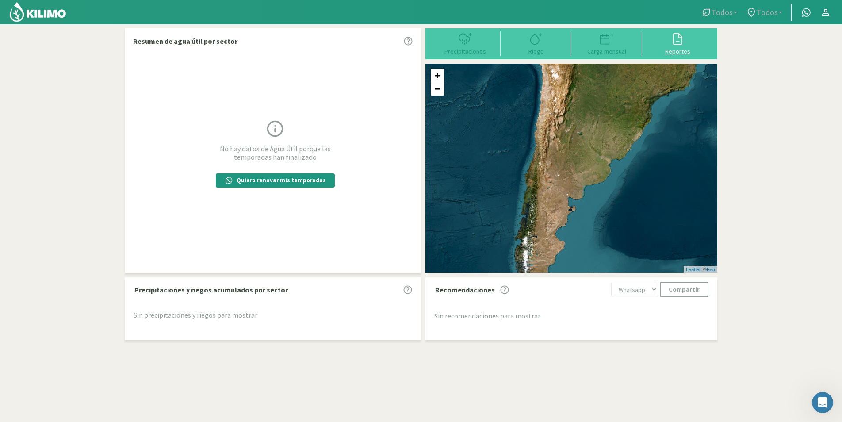 The height and width of the screenshot is (422, 842). Describe the element at coordinates (438, 89) in the screenshot. I see `a: Zoom out` at that location.